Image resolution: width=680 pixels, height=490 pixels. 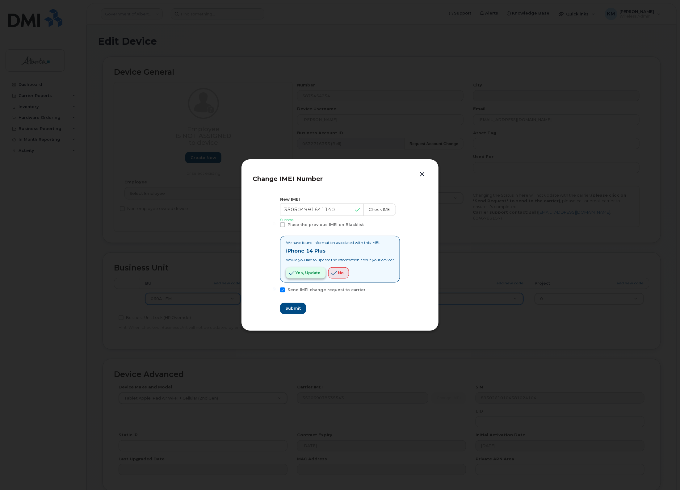 What do you see at coordinates (308, 273) in the screenshot?
I see `span: Yes, update` at bounding box center [308, 273].